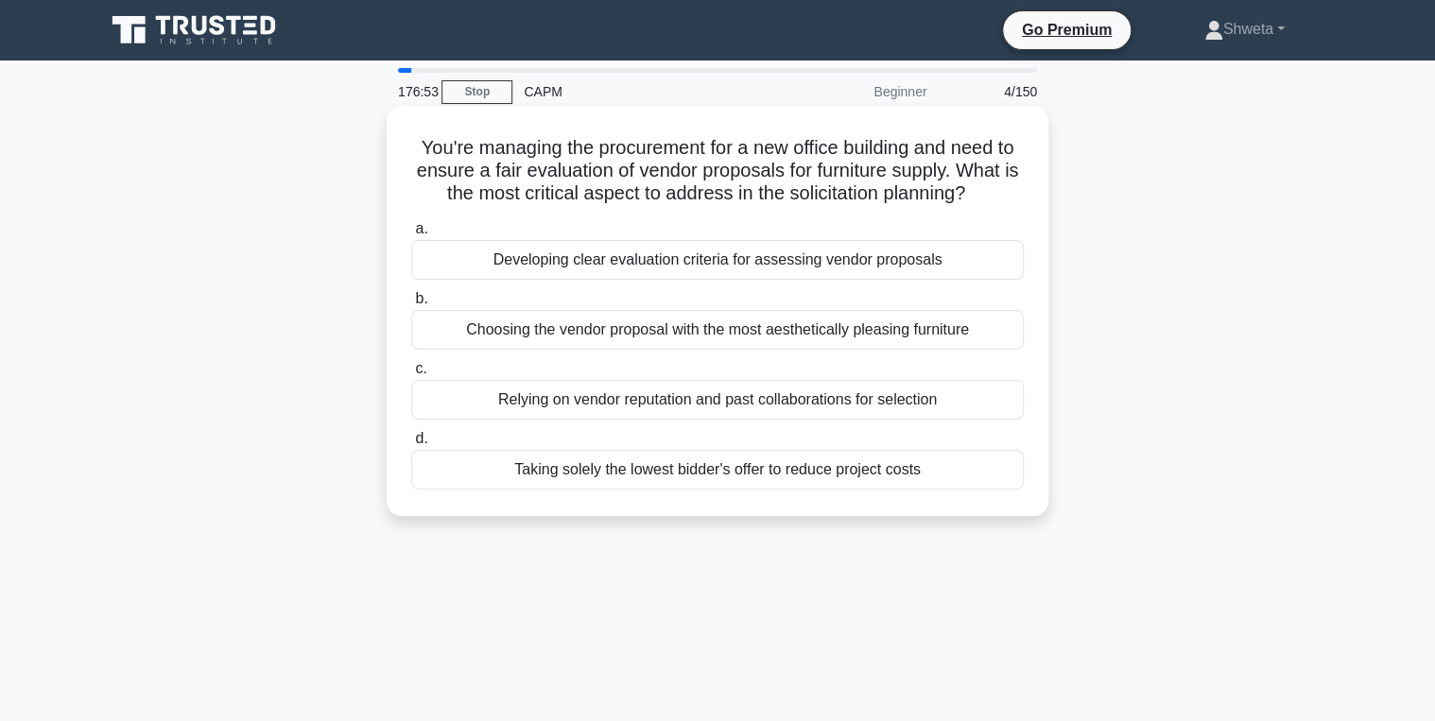 The height and width of the screenshot is (721, 1435). I want to click on div: 176:53, so click(414, 92).